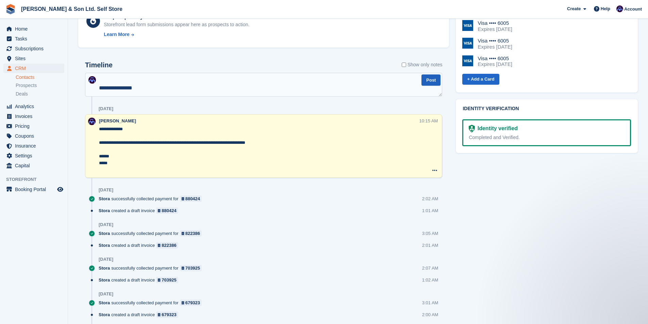 This screenshot has height=324, width=648. I want to click on h2: Timeline, so click(99, 65).